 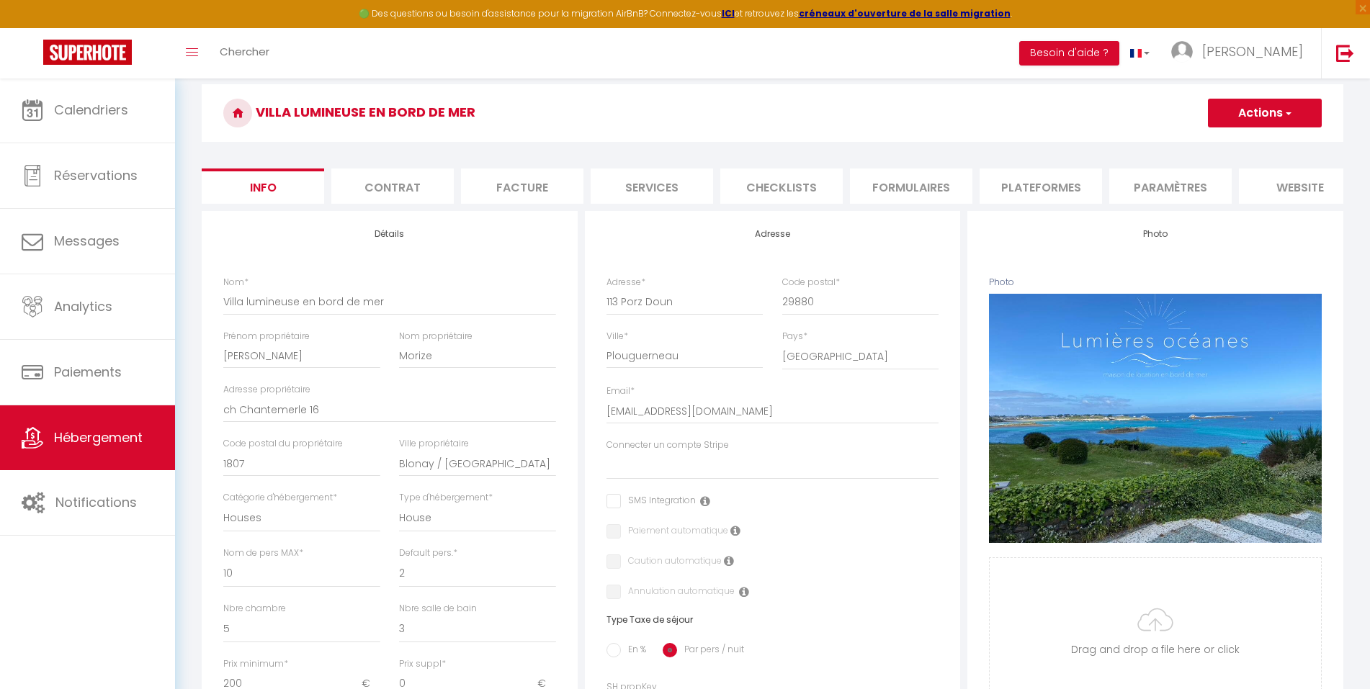 I want to click on li: Contrat, so click(x=393, y=186).